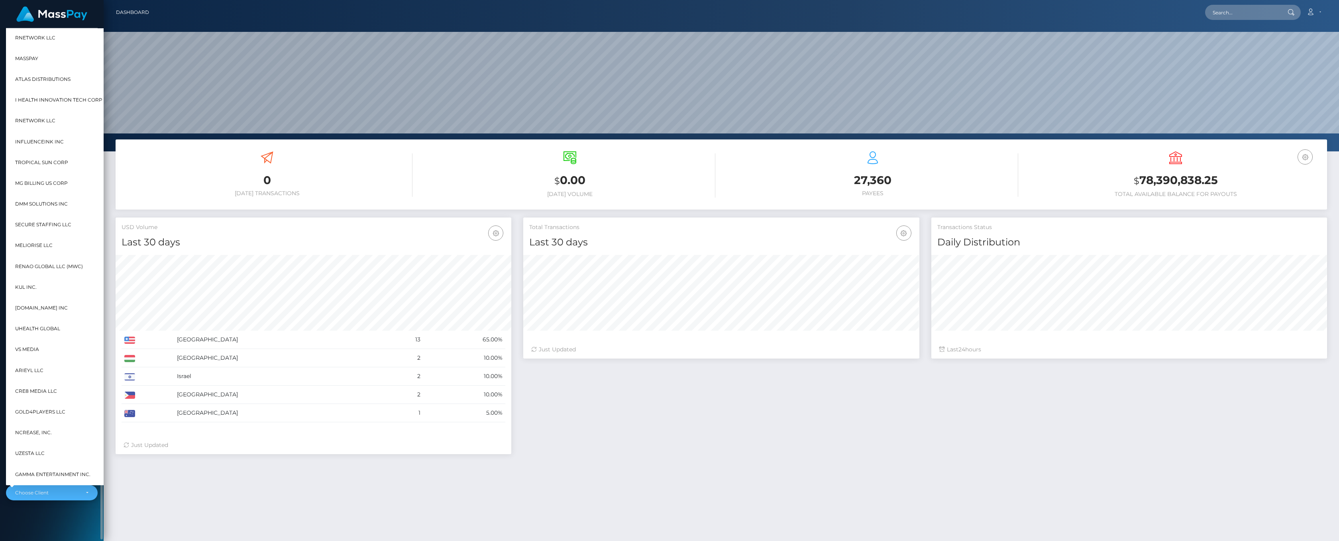 This screenshot has width=1339, height=541. What do you see at coordinates (59, 100) in the screenshot?
I see `span: I HEALTH INNOVATION TECH CORP` at bounding box center [59, 100].